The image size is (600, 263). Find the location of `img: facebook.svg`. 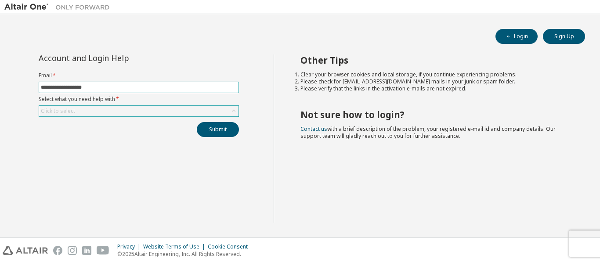

img: facebook.svg is located at coordinates (58, 250).